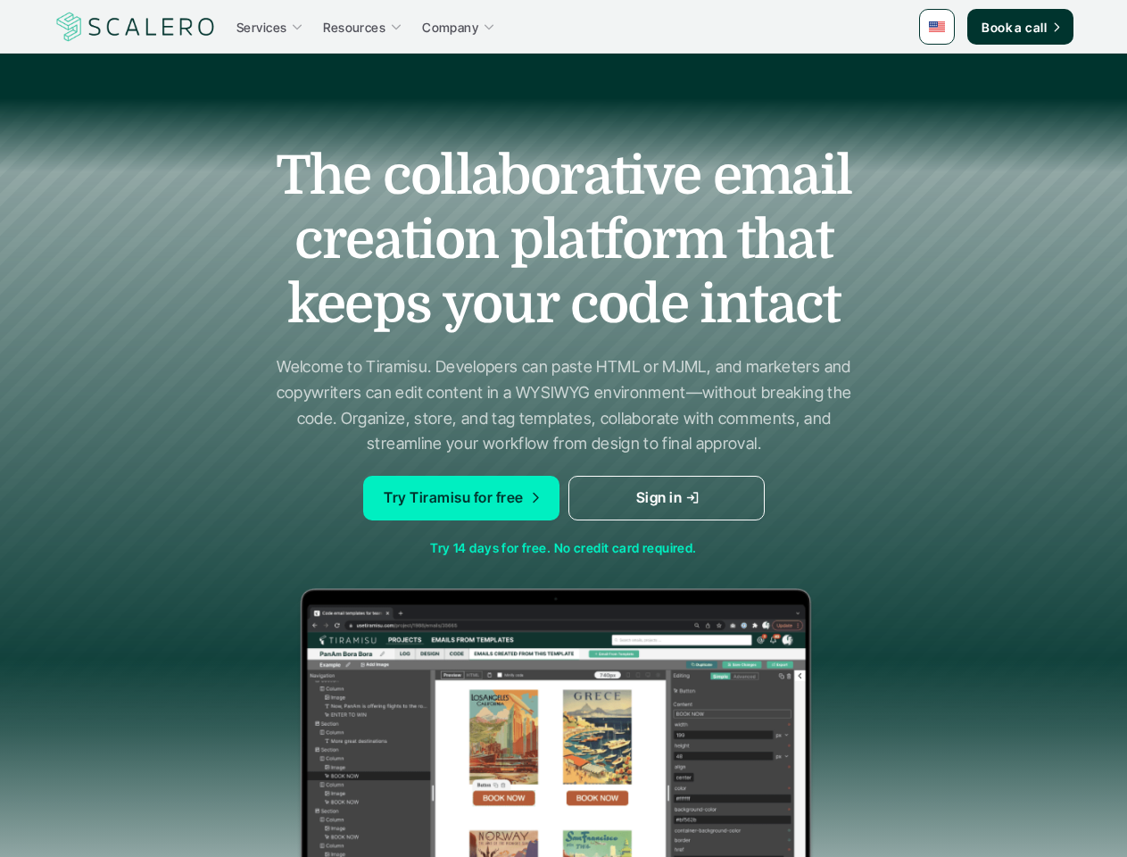  What do you see at coordinates (450, 27) in the screenshot?
I see `p: Company` at bounding box center [450, 27].